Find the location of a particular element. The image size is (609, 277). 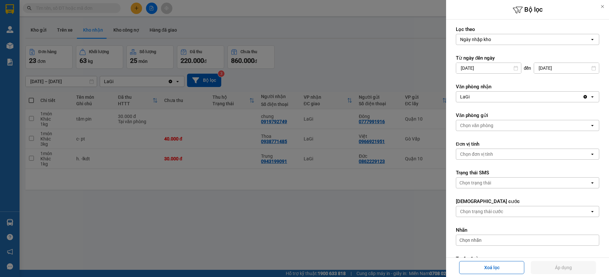

svg: Clear value is located at coordinates (585, 97).